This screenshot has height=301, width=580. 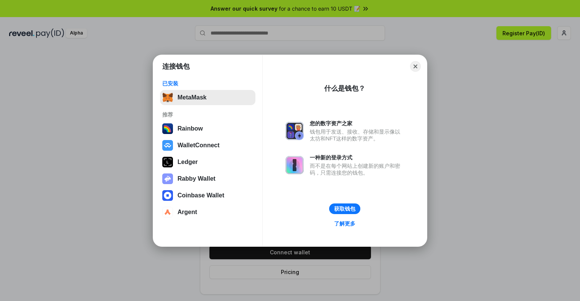 What do you see at coordinates (176, 67) in the screenshot?
I see `h1: 连接钱包` at bounding box center [176, 67].